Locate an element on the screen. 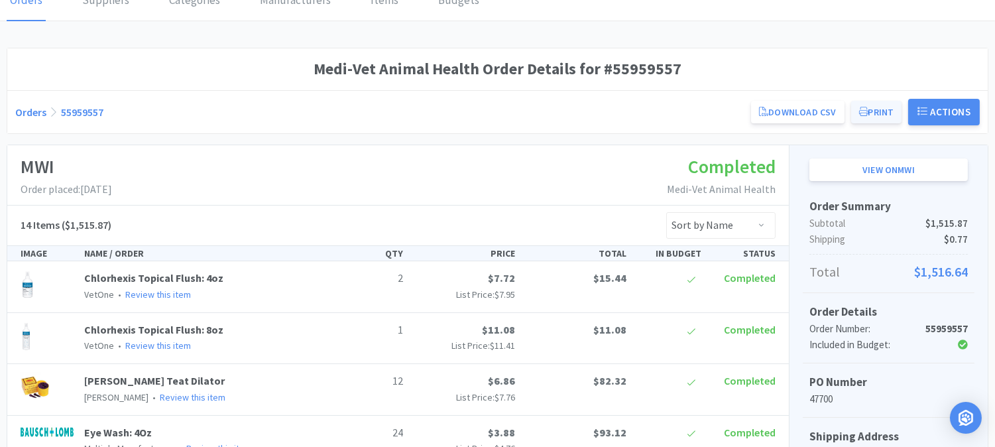 The height and width of the screenshot is (447, 995). p: 2 is located at coordinates (371, 278).